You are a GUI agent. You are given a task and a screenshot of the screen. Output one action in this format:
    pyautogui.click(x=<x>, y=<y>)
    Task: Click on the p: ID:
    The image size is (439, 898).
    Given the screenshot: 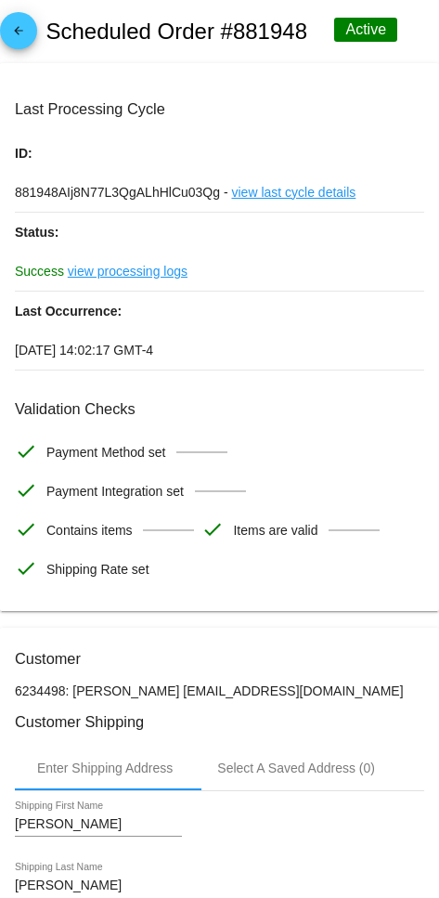 What is the action you would take?
    pyautogui.click(x=219, y=153)
    